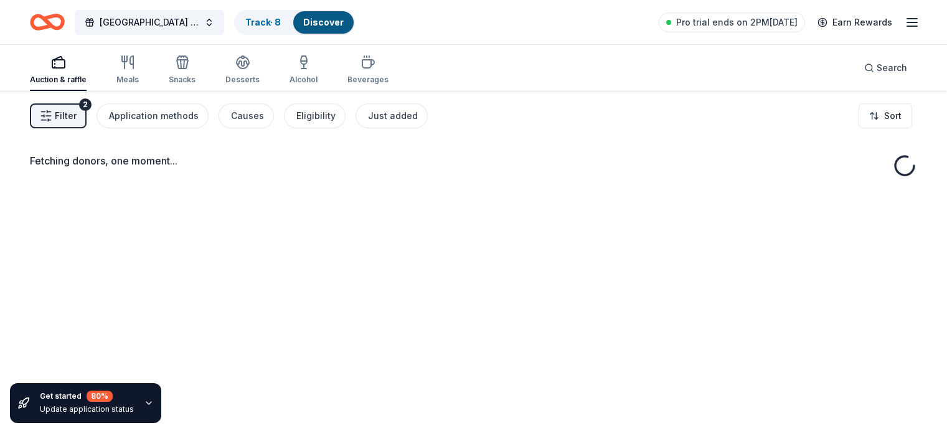 This screenshot has height=433, width=947. Describe the element at coordinates (58, 116) in the screenshot. I see `button: Filter2` at that location.